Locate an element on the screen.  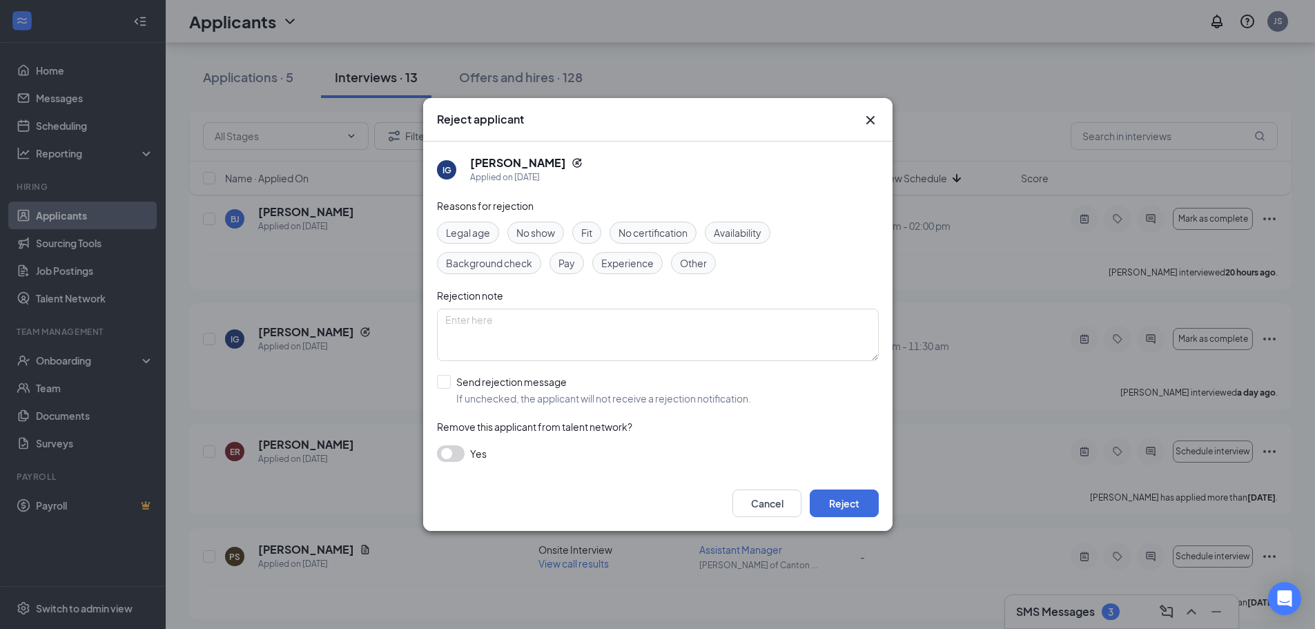
button: Reject is located at coordinates (844, 503).